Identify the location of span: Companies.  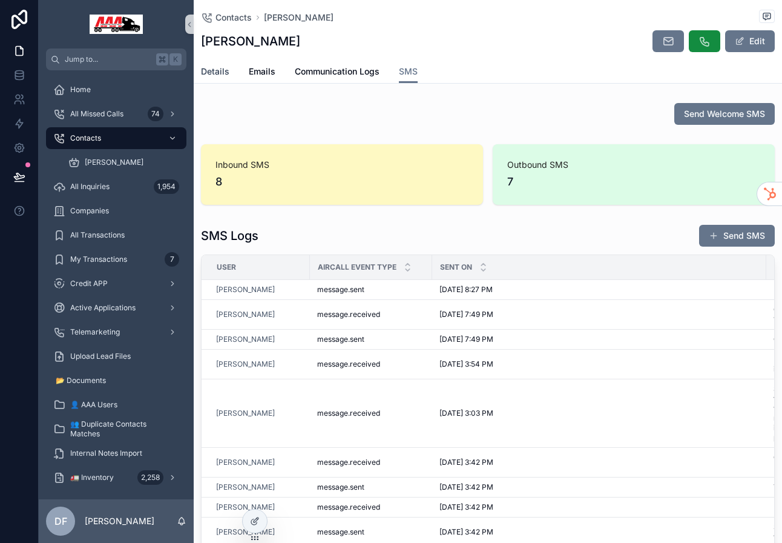
(90, 211).